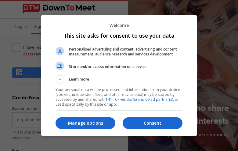 The height and width of the screenshot is (151, 238). I want to click on p: Consent, so click(153, 123).